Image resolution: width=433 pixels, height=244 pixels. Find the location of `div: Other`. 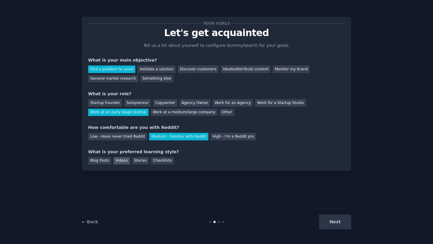

div: Other is located at coordinates (227, 112).